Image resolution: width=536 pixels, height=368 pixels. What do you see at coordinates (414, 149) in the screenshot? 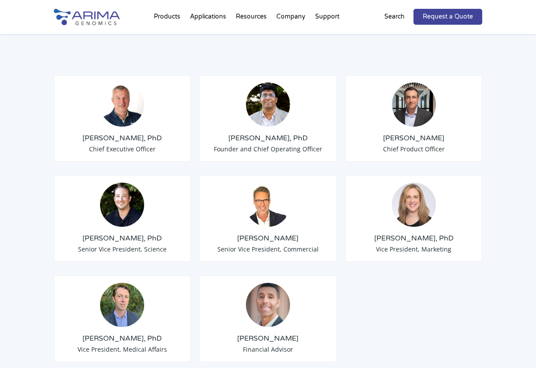
I see `span: Chief Product Officer` at bounding box center [414, 149].